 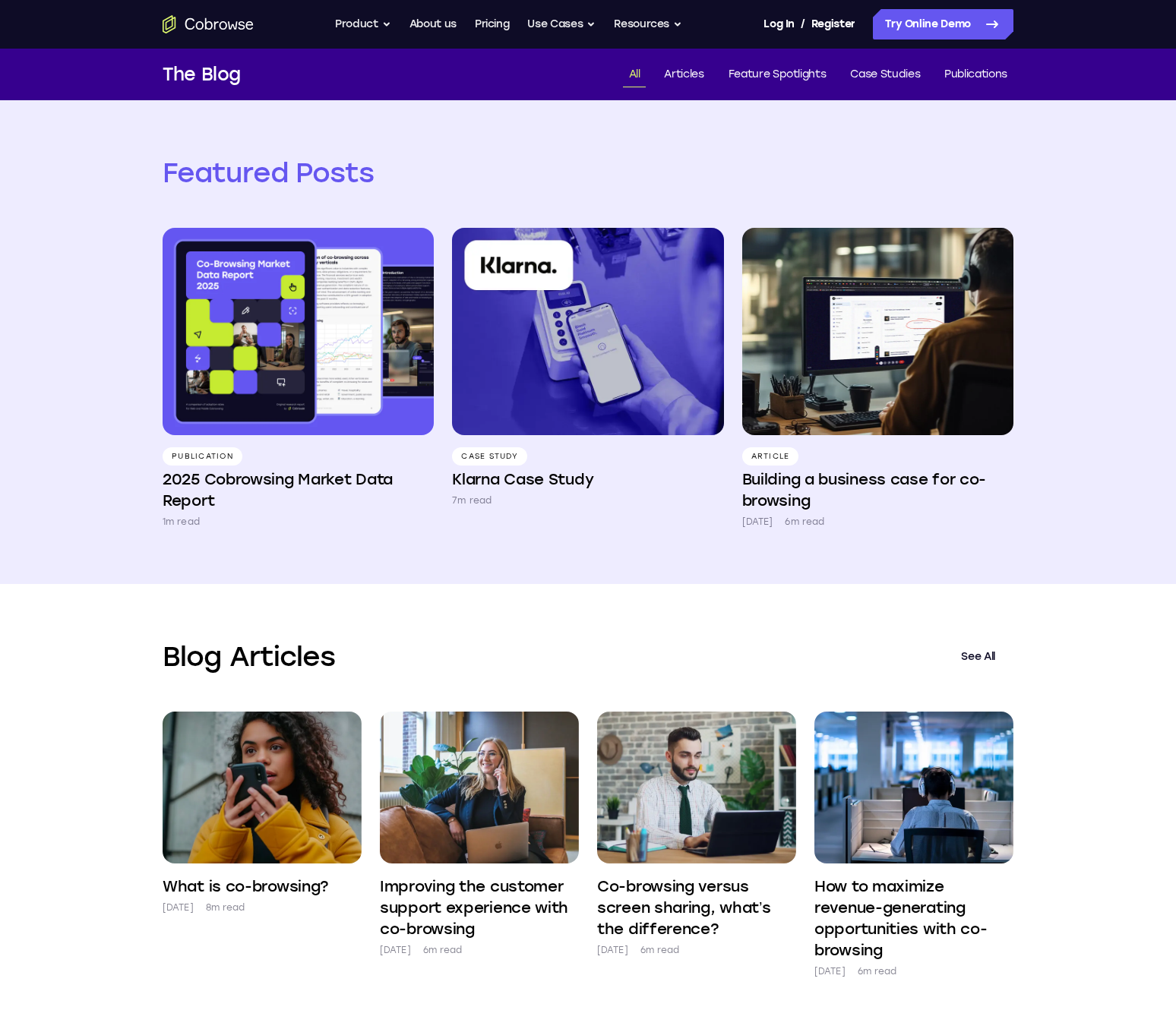 I want to click on h4: Co-browsing versus screen sharing, what’s the difference?, so click(x=697, y=908).